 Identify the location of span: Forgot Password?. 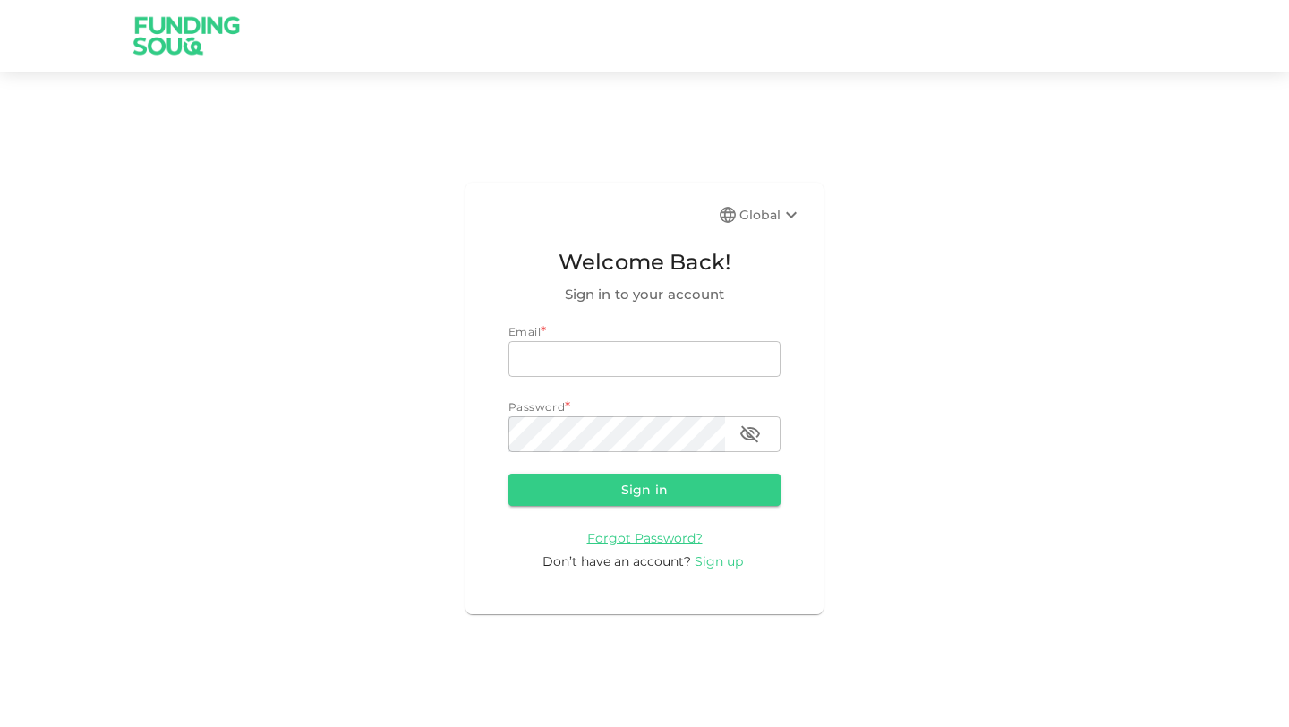
(644, 538).